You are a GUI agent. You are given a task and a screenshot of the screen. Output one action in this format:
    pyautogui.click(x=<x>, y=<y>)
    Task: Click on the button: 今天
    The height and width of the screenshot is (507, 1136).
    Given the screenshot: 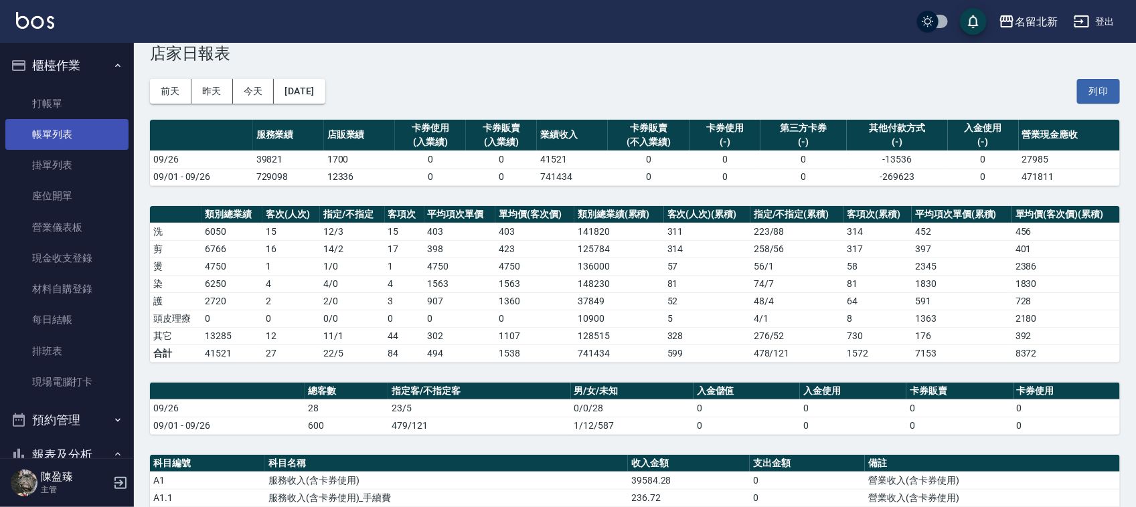 What is the action you would take?
    pyautogui.click(x=254, y=91)
    